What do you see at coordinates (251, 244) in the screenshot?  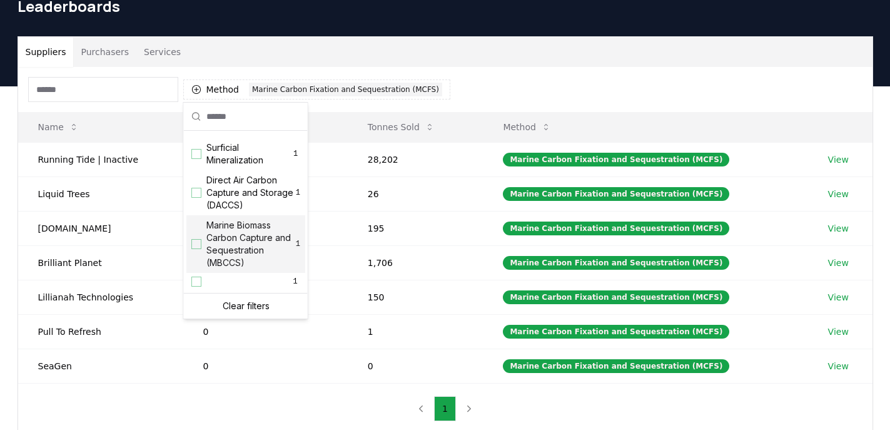 I see `span: Marine Biomass Carbon Capture and Sequestration (MBCCS)` at bounding box center [251, 244].